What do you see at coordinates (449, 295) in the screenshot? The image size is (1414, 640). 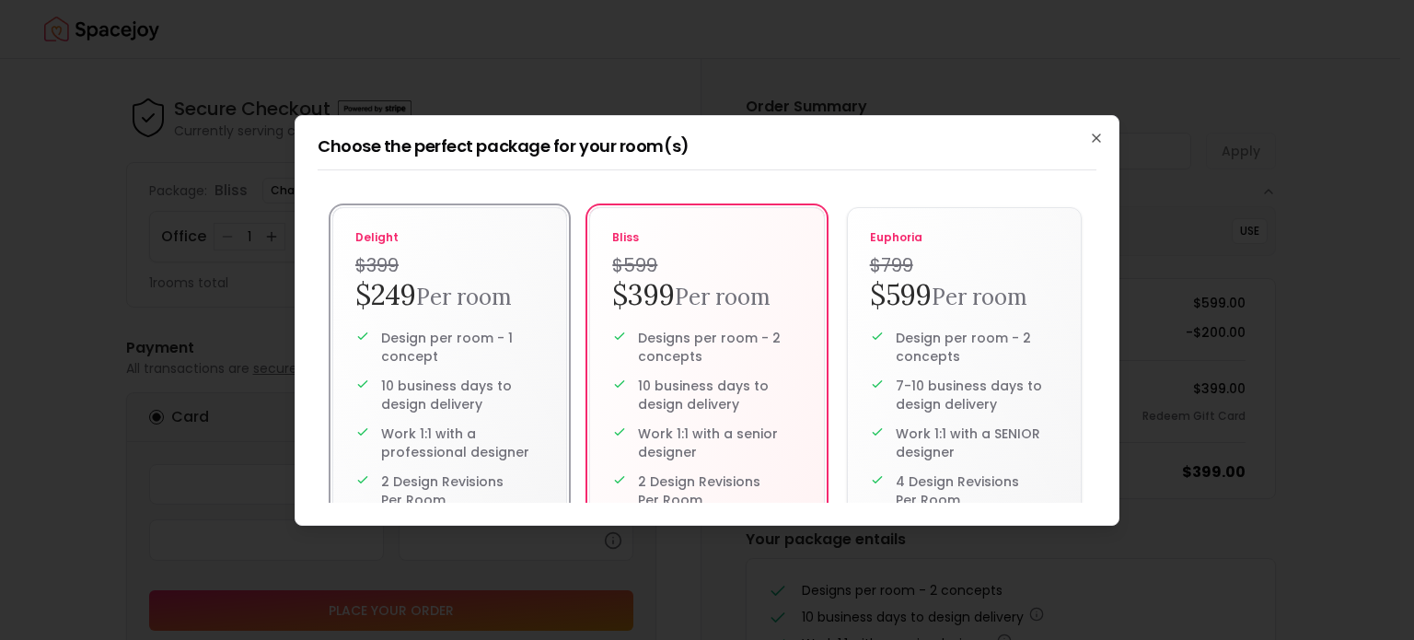 I see `h2: $249` at bounding box center [449, 295].